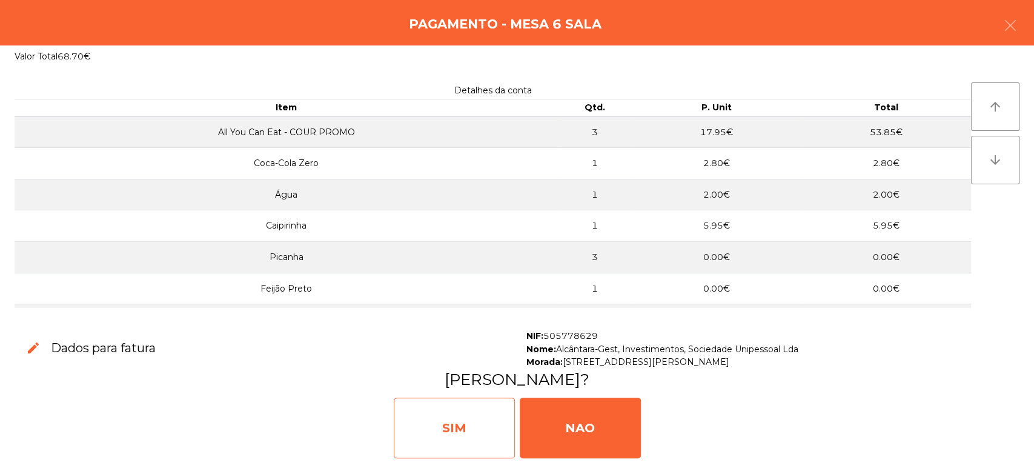 Image resolution: width=1034 pixels, height=468 pixels. I want to click on span: Nome:, so click(541, 349).